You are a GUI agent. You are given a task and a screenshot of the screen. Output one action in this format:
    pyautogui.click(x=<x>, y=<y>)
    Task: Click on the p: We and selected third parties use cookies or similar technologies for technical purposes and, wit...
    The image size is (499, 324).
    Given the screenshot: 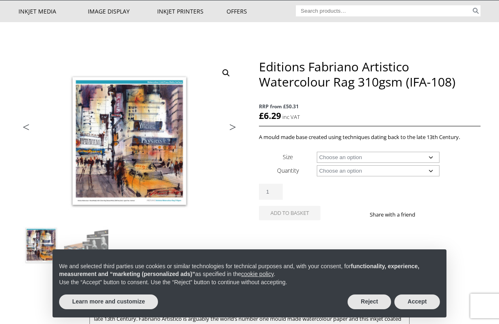 What is the action you would take?
    pyautogui.click(x=250, y=271)
    